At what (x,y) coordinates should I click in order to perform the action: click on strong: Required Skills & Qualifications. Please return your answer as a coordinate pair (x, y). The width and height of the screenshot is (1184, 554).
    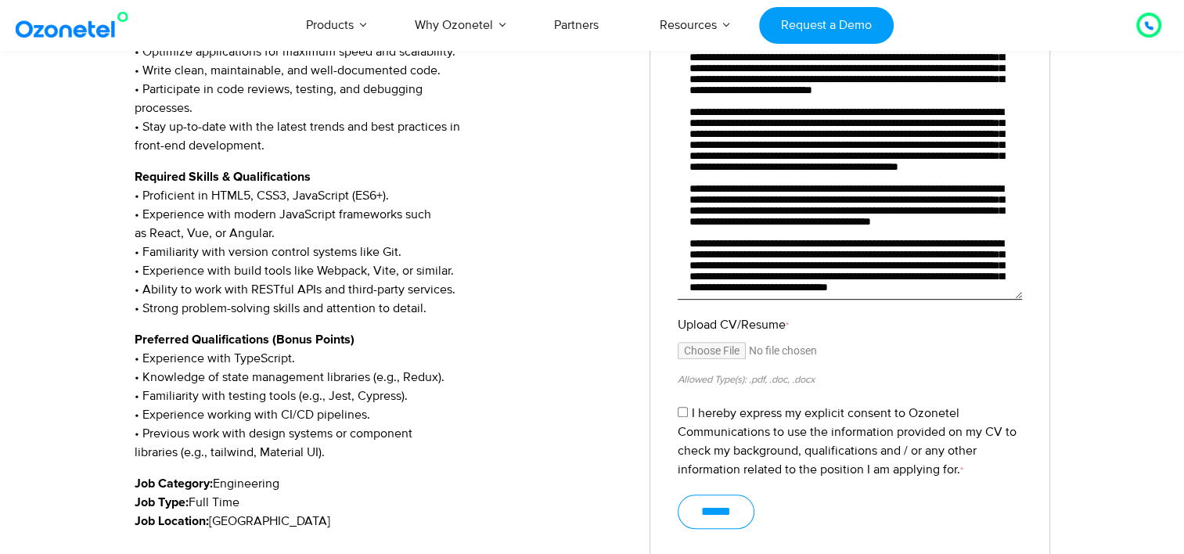
    Looking at the image, I should click on (222, 177).